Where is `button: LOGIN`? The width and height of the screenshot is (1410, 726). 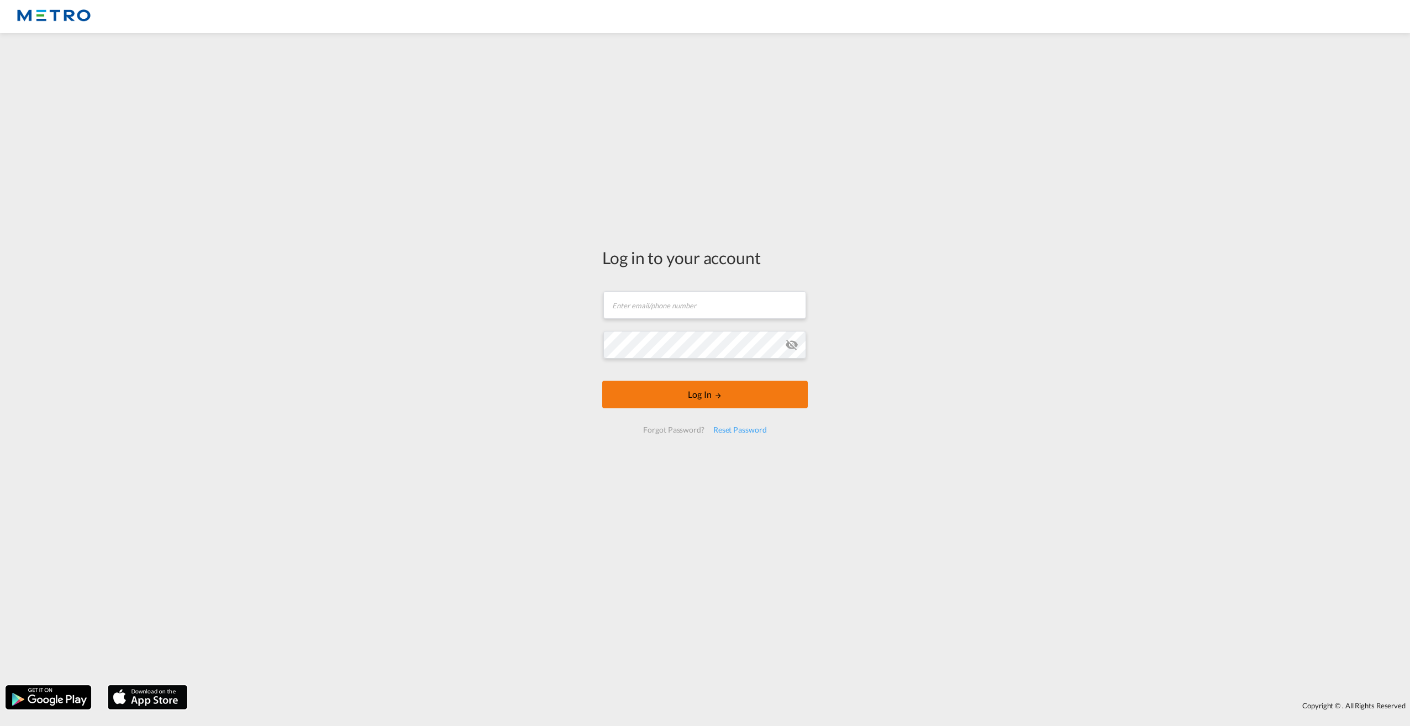
button: LOGIN is located at coordinates (705, 394).